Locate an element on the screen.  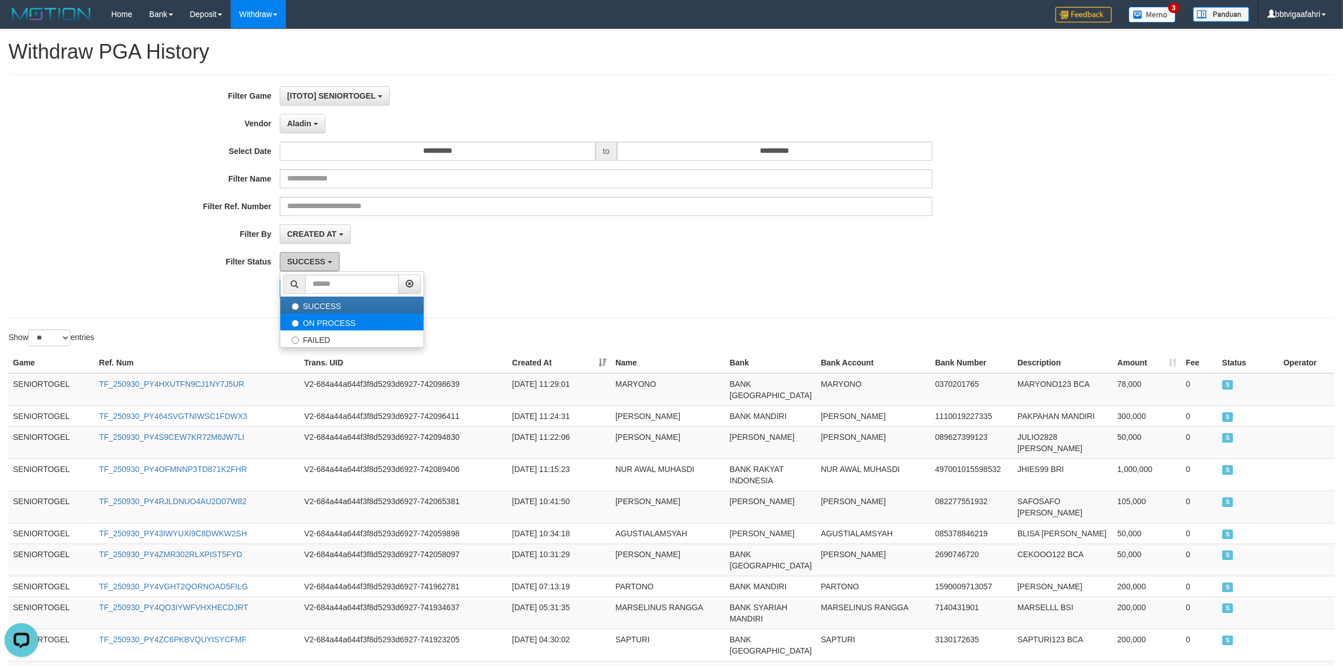
img: panduan.png is located at coordinates (1221, 14).